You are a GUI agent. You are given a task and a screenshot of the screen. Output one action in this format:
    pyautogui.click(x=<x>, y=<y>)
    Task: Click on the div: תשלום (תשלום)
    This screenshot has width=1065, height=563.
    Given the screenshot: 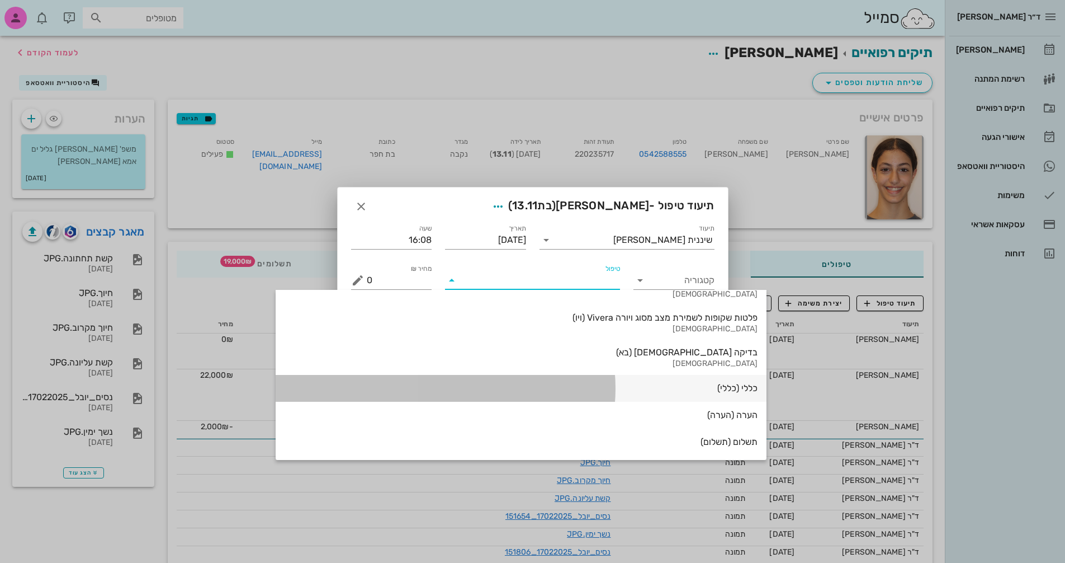 What is the action you would take?
    pyautogui.click(x=521, y=441)
    